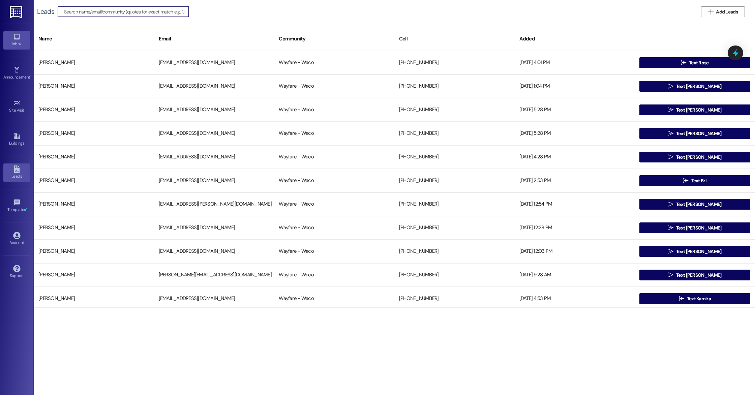 This screenshot has width=755, height=395. Describe the element at coordinates (699, 299) in the screenshot. I see `span: Text Kamira` at that location.